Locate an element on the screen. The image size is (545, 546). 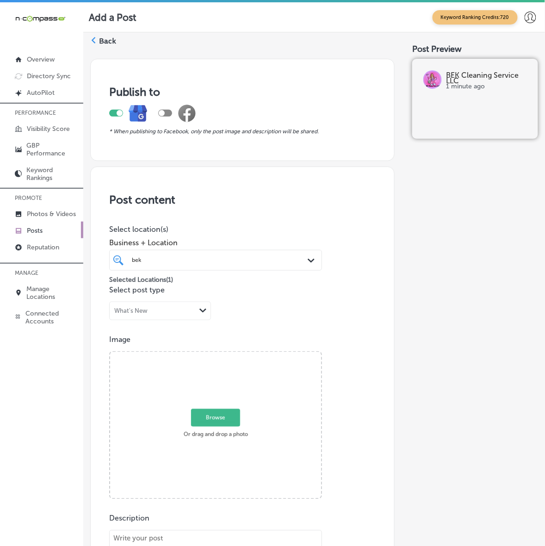
div: Post Preview is located at coordinates (475, 49).